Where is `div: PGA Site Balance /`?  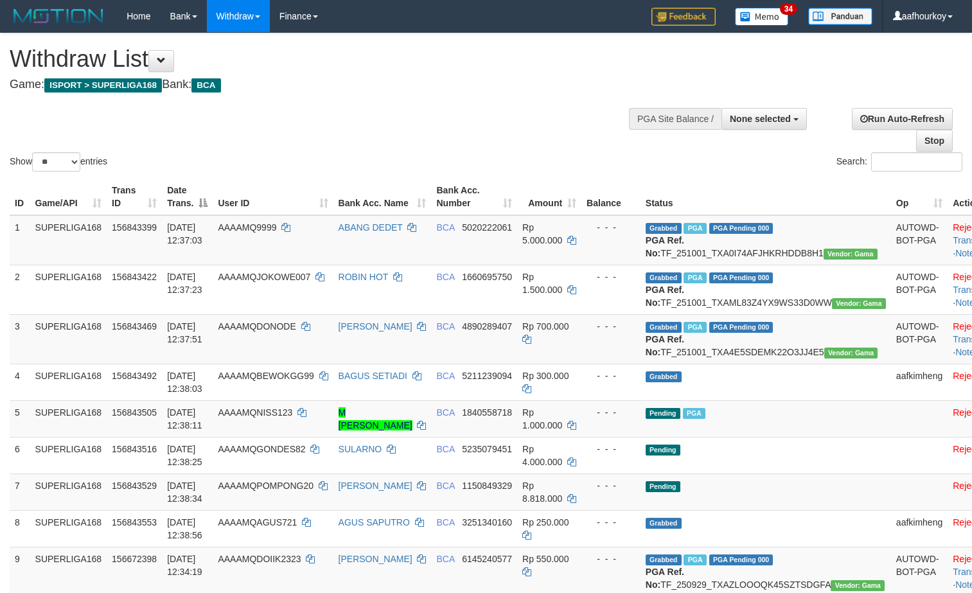
div: PGA Site Balance / is located at coordinates (675, 119).